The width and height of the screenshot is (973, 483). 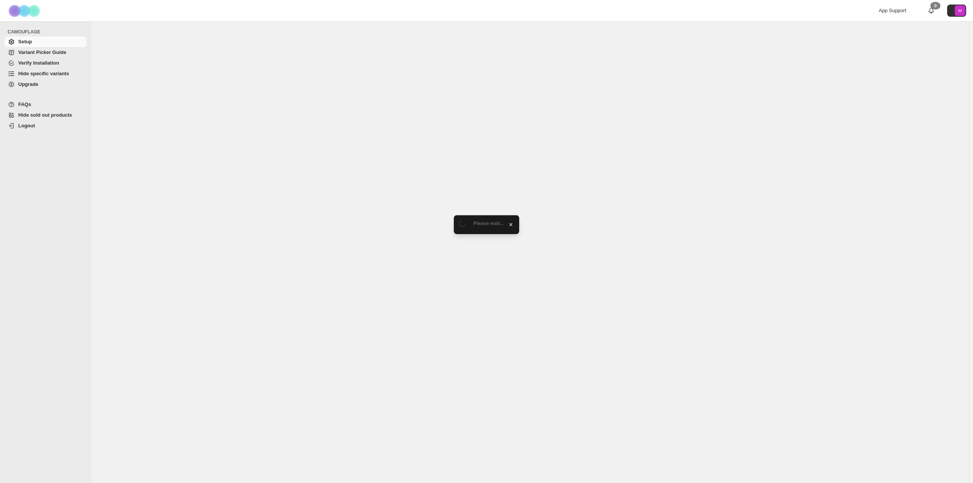 I want to click on span: CAMOUFLAGE, so click(x=48, y=32).